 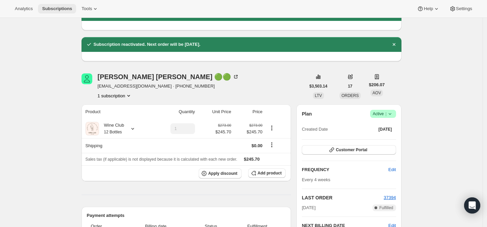 I want to click on span: $206.07, so click(x=376, y=85).